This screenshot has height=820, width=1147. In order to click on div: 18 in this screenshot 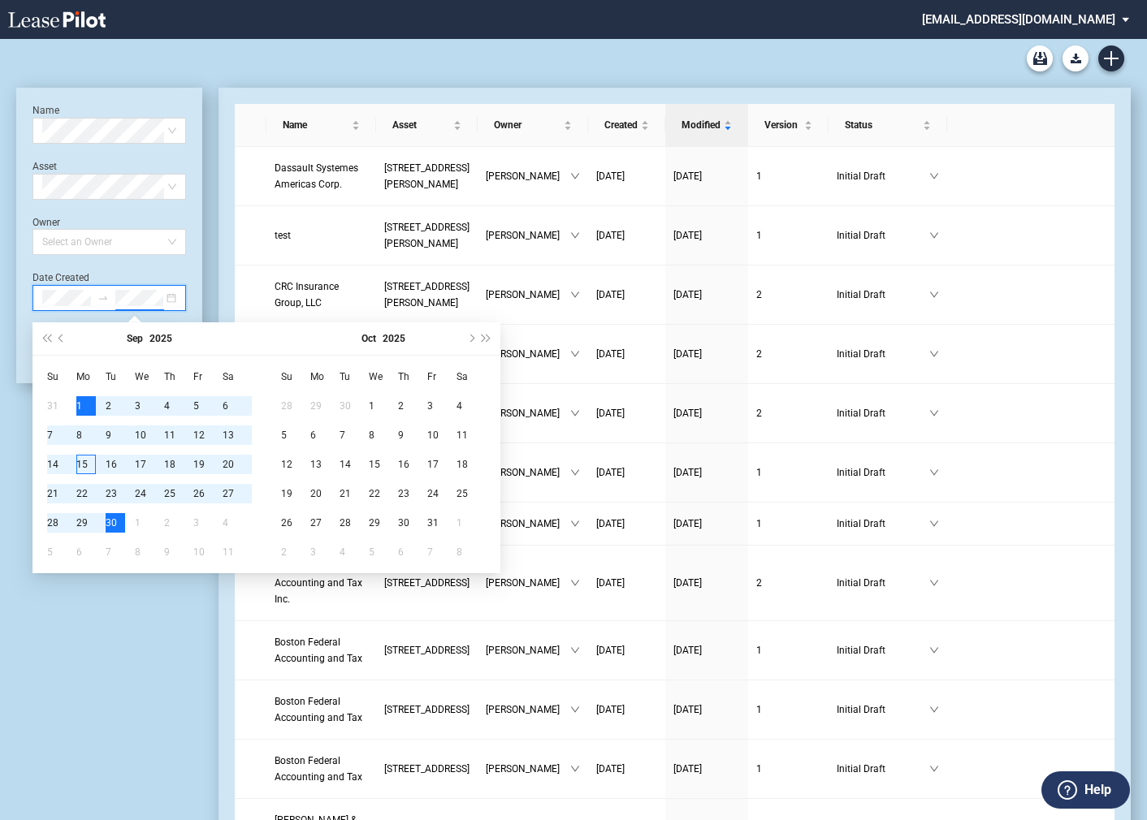, I will do `click(466, 465)`.